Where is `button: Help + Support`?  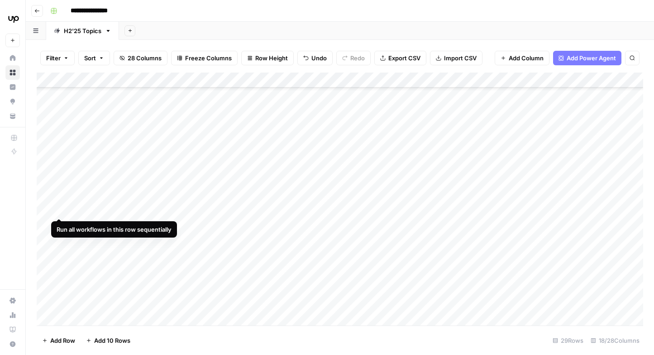 button: Help + Support is located at coordinates (13, 344).